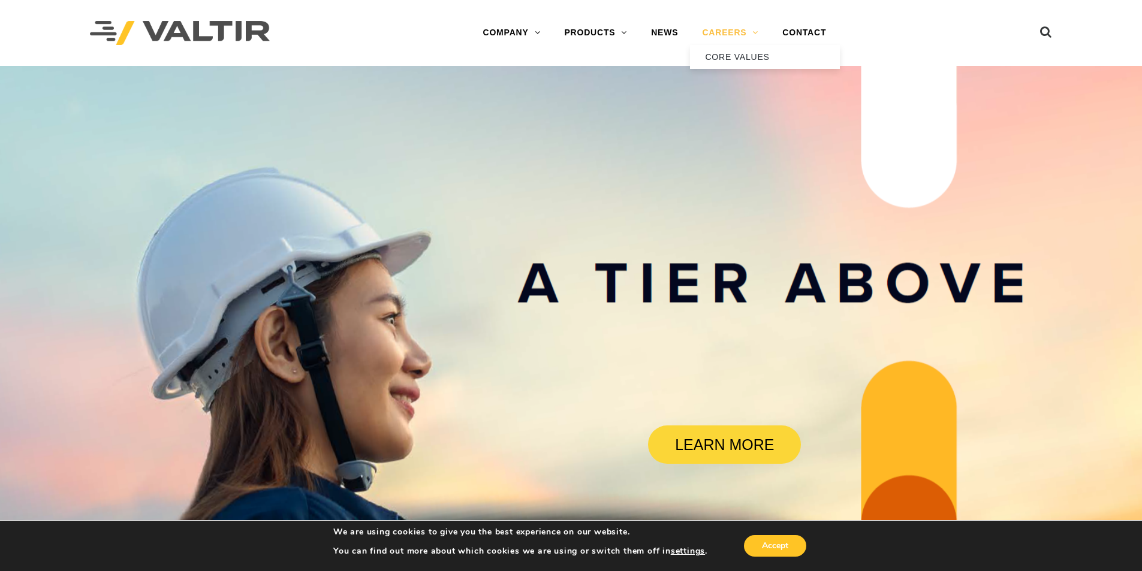  Describe the element at coordinates (730, 33) in the screenshot. I see `a: CAREERS` at that location.